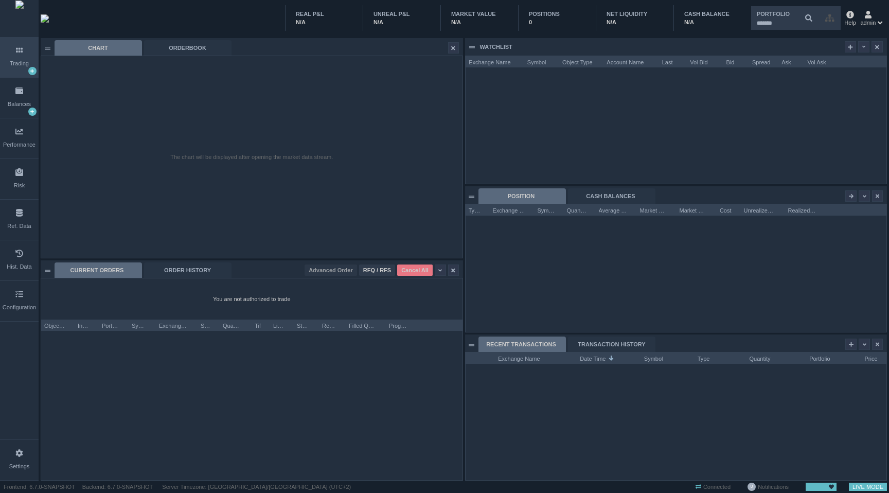  Describe the element at coordinates (402, 14) in the screenshot. I see `div: UNREAL P&L` at that location.